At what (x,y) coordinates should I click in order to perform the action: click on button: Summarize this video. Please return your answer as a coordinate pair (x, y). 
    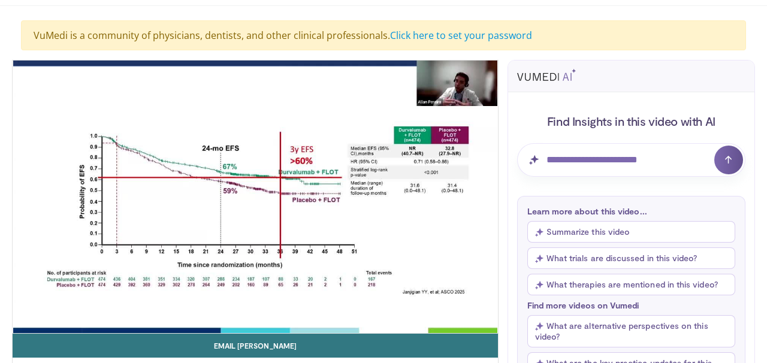
    Looking at the image, I should click on (631, 232).